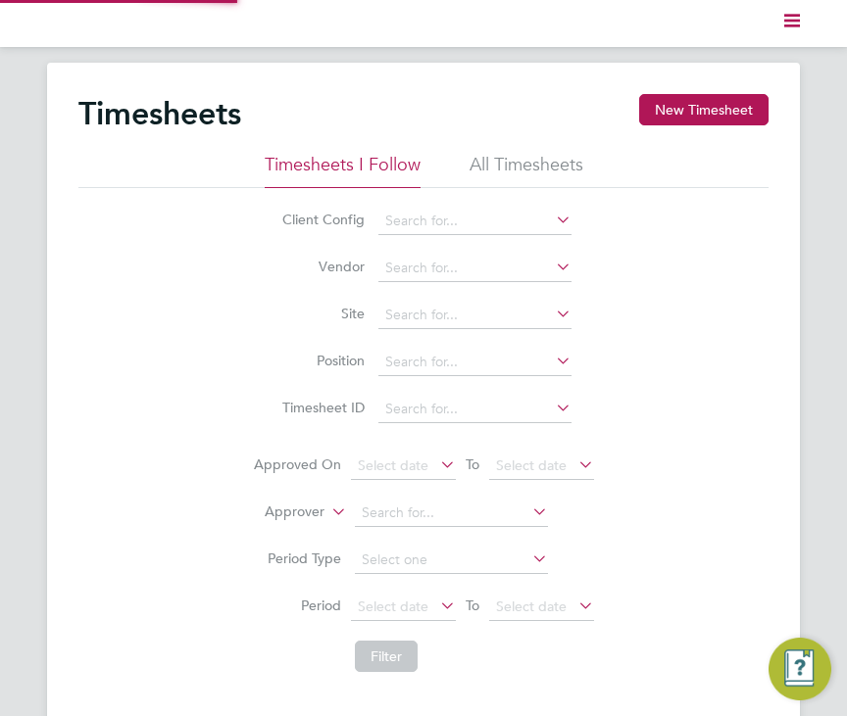 The width and height of the screenshot is (847, 716). What do you see at coordinates (297, 559) in the screenshot?
I see `label: Period Type` at bounding box center [297, 559].